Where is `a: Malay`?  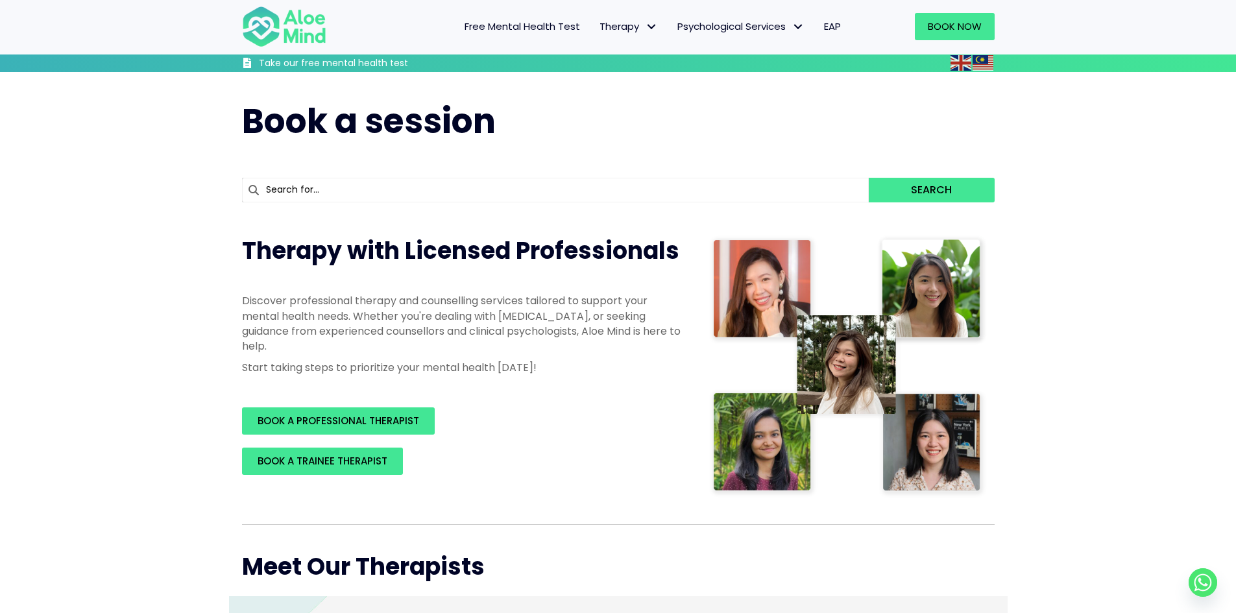 a: Malay is located at coordinates (983, 62).